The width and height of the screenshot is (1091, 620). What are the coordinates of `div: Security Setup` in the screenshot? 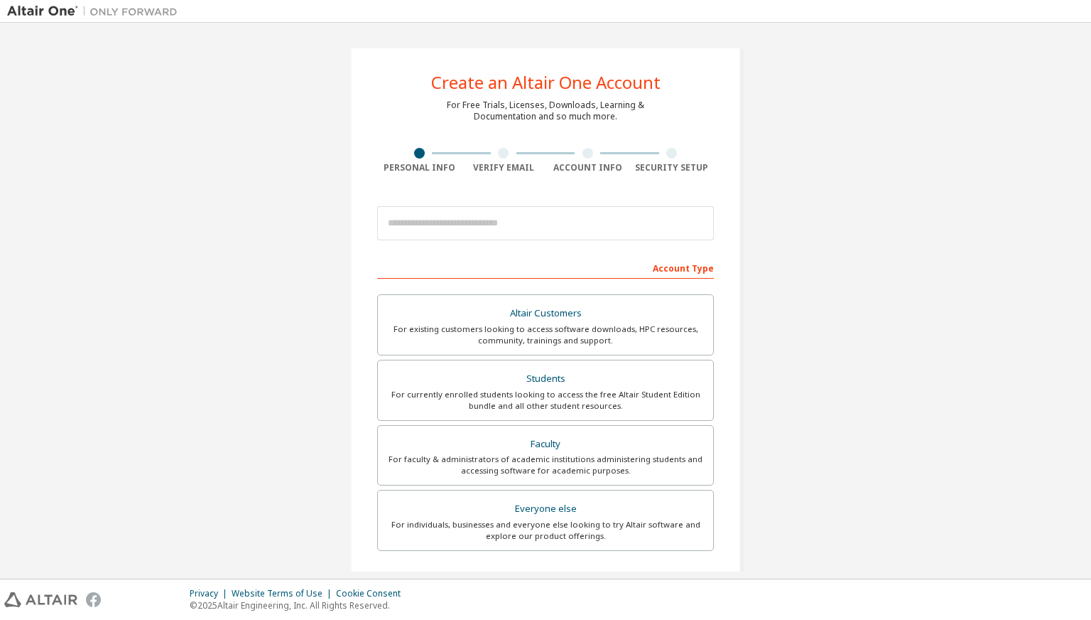 It's located at (672, 168).